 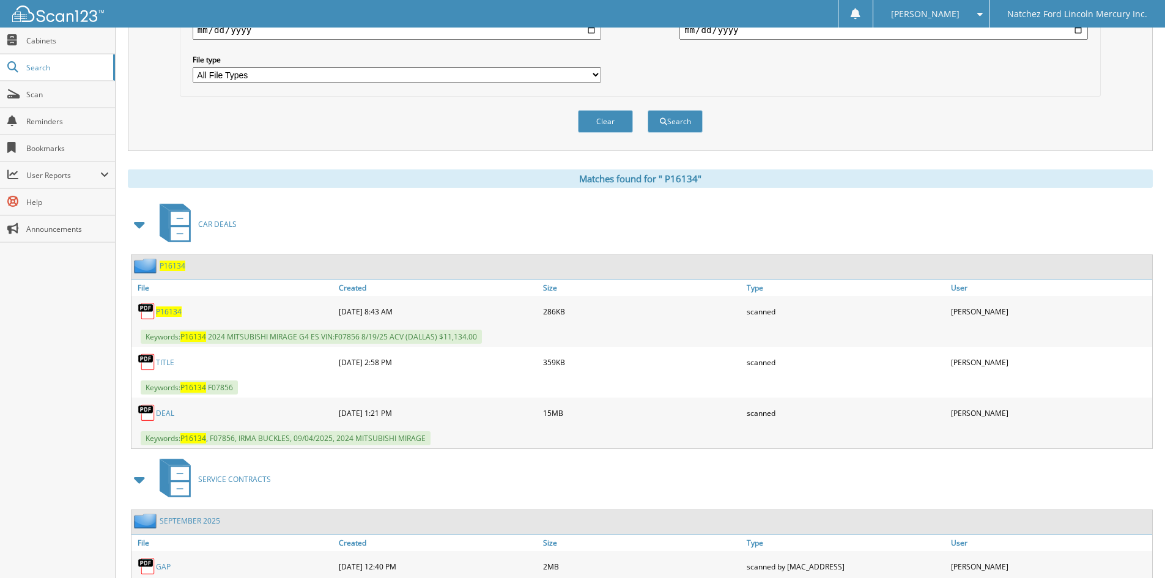 I want to click on a: TITLE, so click(x=165, y=362).